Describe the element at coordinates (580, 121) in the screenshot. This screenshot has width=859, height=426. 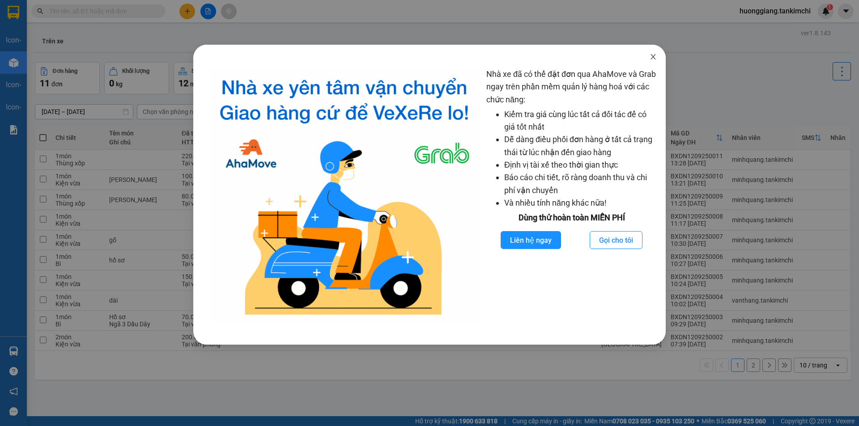
I see `li: Kiểm tra giá cùng lúc tất cả đối tác để có giá tốt nhất` at that location.